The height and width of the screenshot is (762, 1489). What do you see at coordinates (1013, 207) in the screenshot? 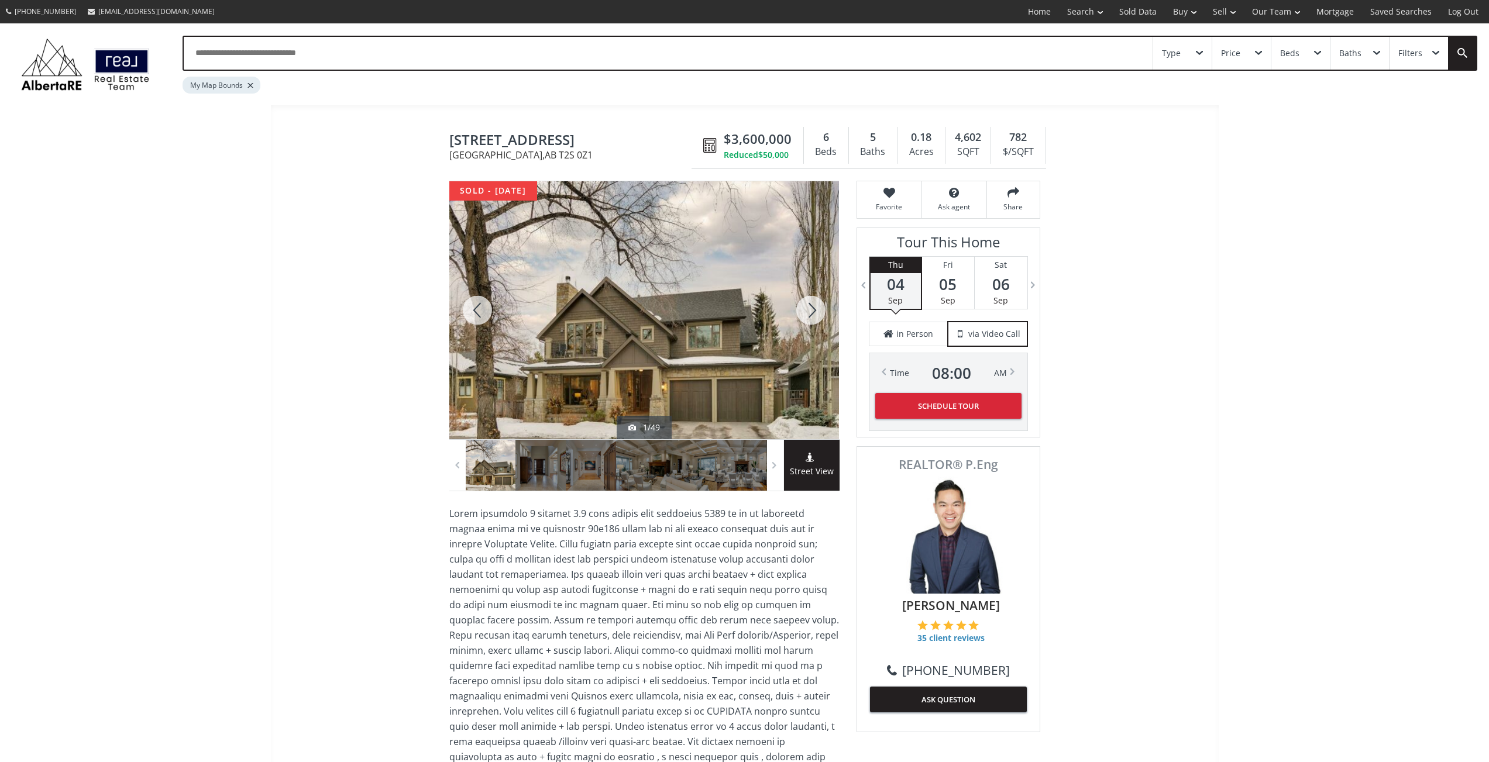
I see `span: Share` at bounding box center [1013, 207].